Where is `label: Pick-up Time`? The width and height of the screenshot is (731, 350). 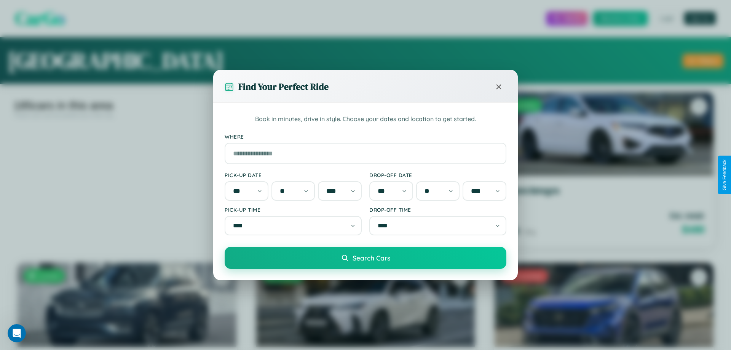 label: Pick-up Time is located at coordinates (293, 209).